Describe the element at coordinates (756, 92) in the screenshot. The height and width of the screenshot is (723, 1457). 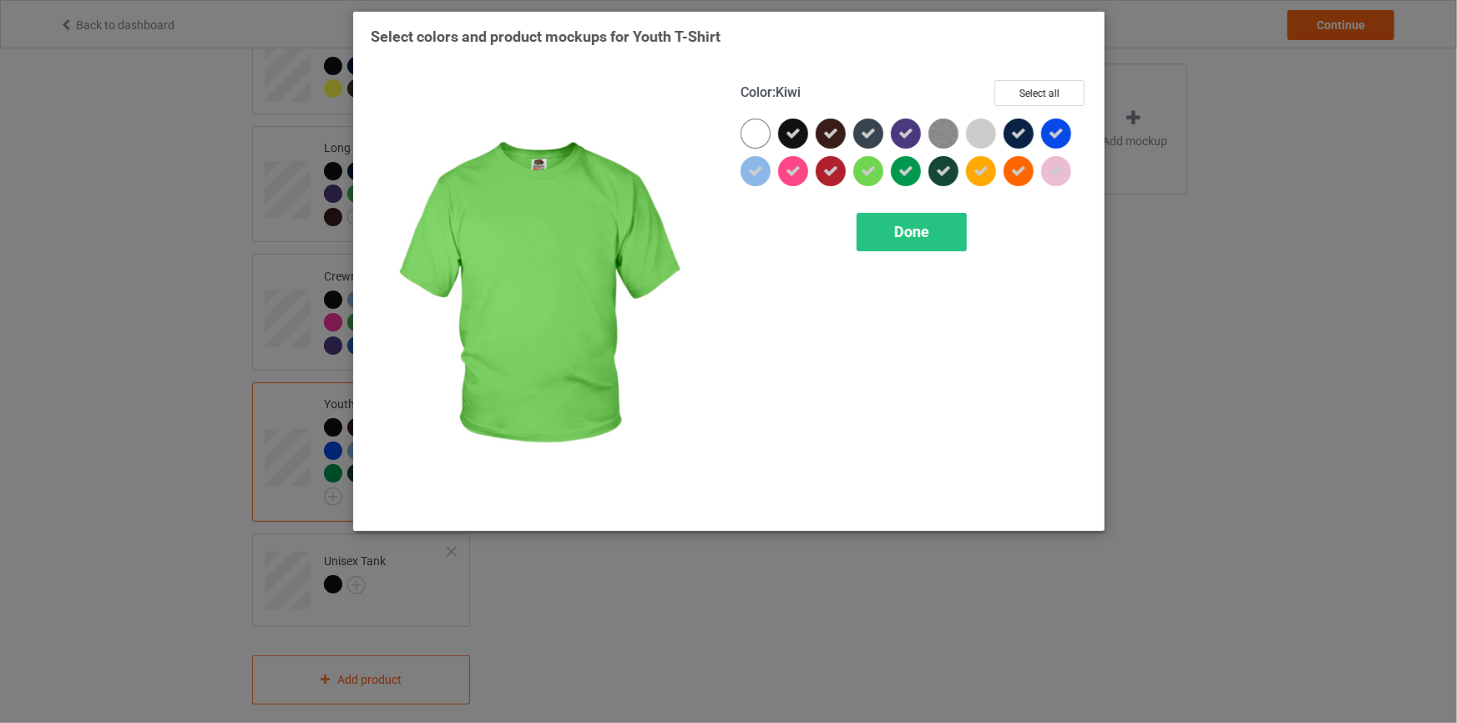
I see `span: Color` at that location.